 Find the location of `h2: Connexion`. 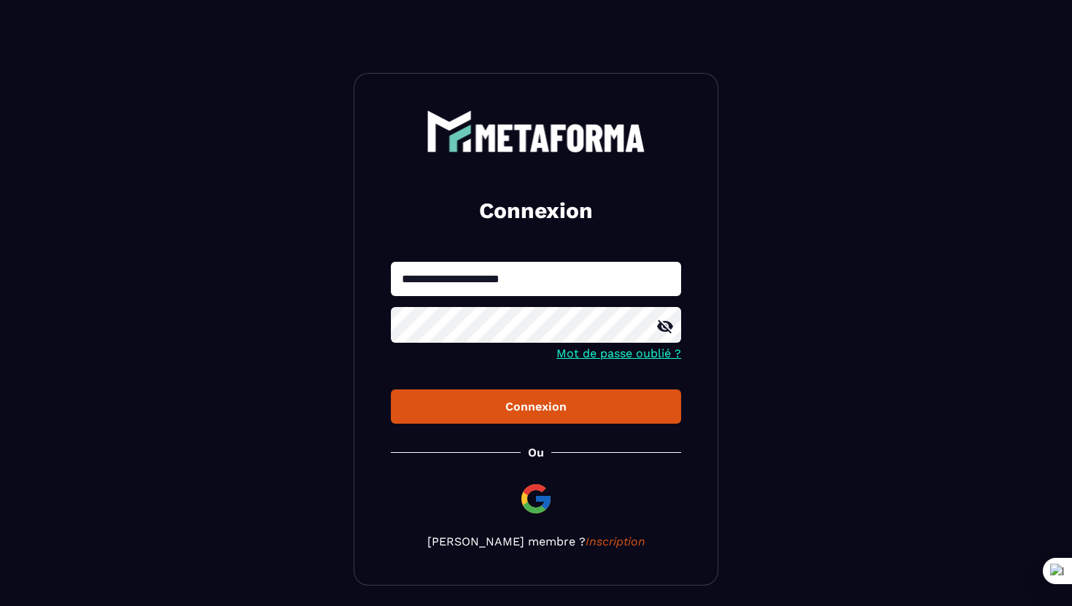

h2: Connexion is located at coordinates (536, 211).